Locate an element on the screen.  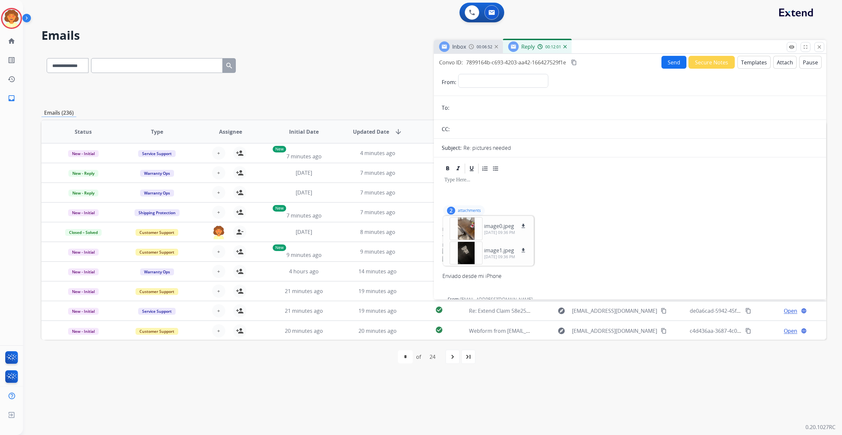
div: To: is located at coordinates (630, 237).